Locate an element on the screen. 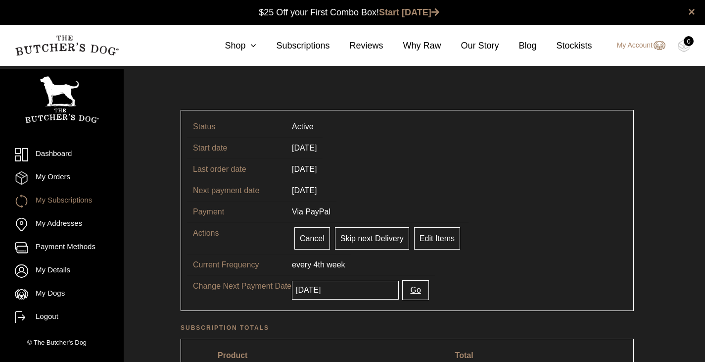  td: Actions is located at coordinates (237, 238).